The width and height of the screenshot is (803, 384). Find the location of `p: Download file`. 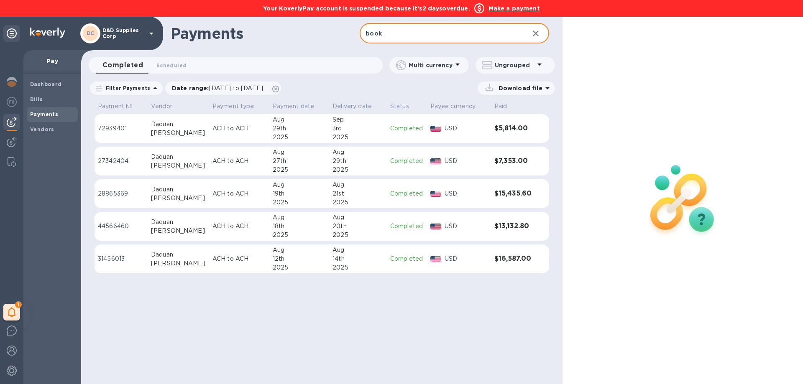

p: Download file is located at coordinates (519, 88).